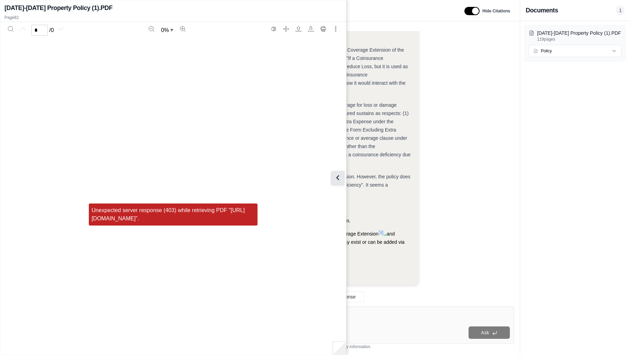 This screenshot has height=355, width=630. What do you see at coordinates (286, 29) in the screenshot?
I see `button: Full screen` at bounding box center [286, 29].